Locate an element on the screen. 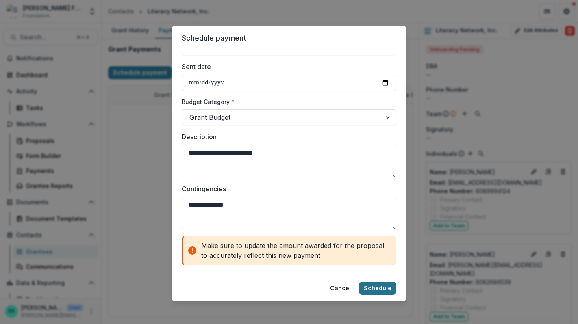  button: Schedule is located at coordinates (378, 289).